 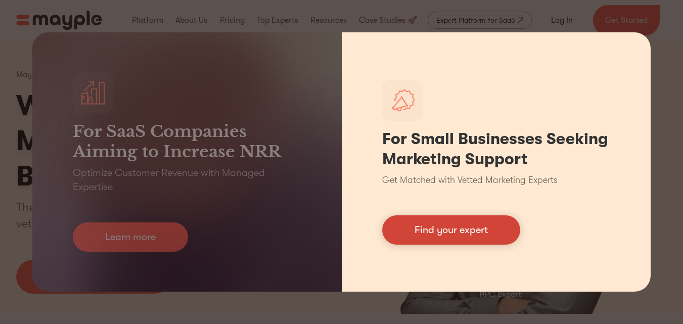 What do you see at coordinates (451, 230) in the screenshot?
I see `a: Find your expert` at bounding box center [451, 230].